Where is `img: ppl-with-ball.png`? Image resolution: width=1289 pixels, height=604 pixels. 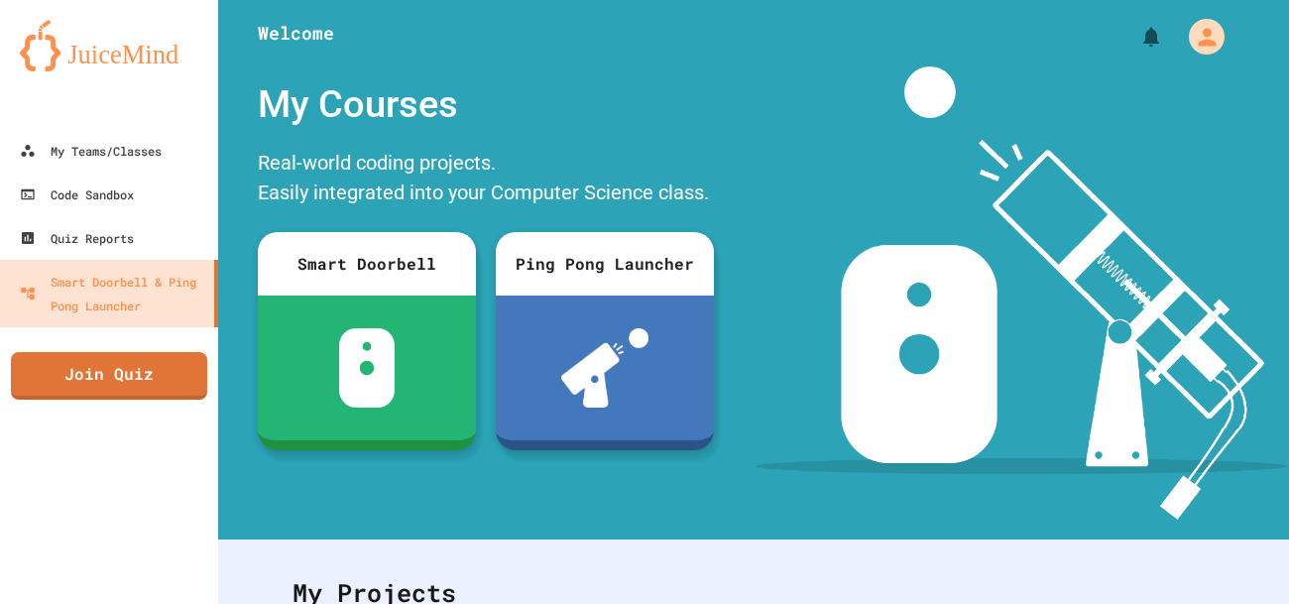
img: ppl-with-ball.png is located at coordinates (605, 368).